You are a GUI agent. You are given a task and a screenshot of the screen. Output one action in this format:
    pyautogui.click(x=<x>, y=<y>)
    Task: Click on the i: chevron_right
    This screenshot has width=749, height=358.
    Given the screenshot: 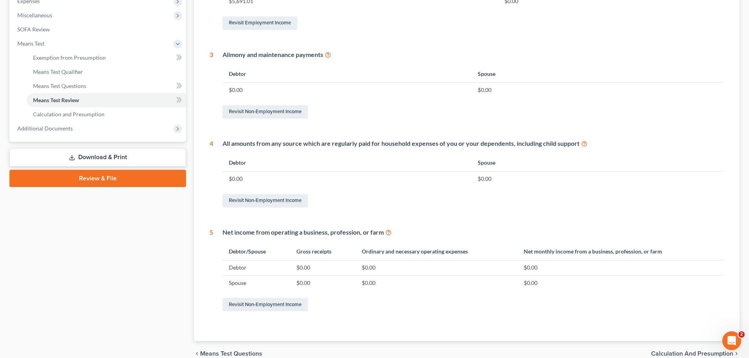 What is the action you would take?
    pyautogui.click(x=736, y=354)
    